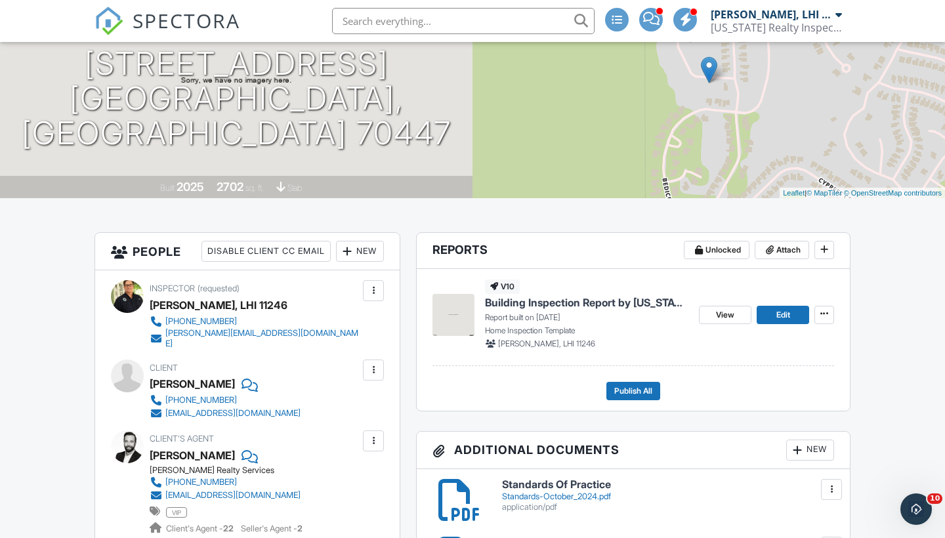 This screenshot has height=538, width=945. Describe the element at coordinates (163, 368) in the screenshot. I see `span: Client` at that location.